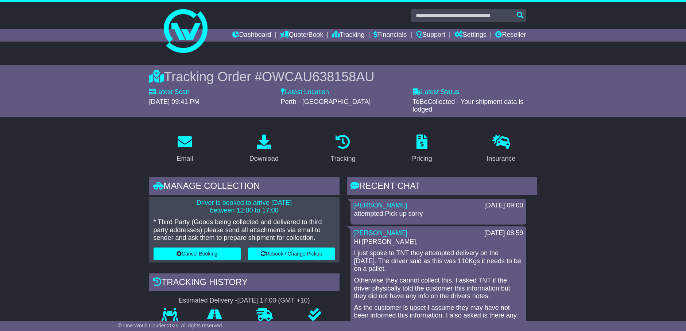 The width and height of the screenshot is (686, 331). What do you see at coordinates (169, 92) in the screenshot?
I see `label: Latest Scan` at bounding box center [169, 92].